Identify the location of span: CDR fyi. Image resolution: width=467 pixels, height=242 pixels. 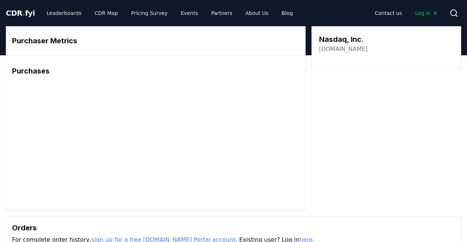
(20, 13).